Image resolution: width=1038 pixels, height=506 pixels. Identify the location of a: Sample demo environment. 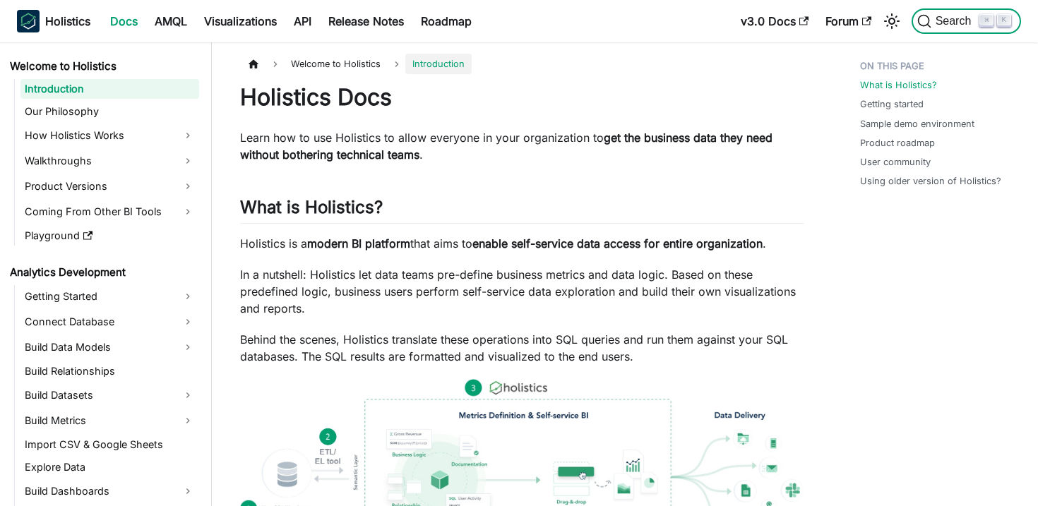
(917, 124).